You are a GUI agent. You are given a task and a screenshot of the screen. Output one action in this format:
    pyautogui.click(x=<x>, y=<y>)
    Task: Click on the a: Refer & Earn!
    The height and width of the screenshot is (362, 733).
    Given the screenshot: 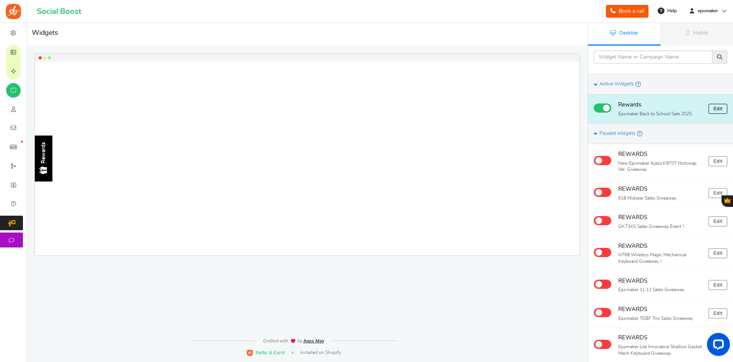 What is the action you would take?
    pyautogui.click(x=266, y=352)
    